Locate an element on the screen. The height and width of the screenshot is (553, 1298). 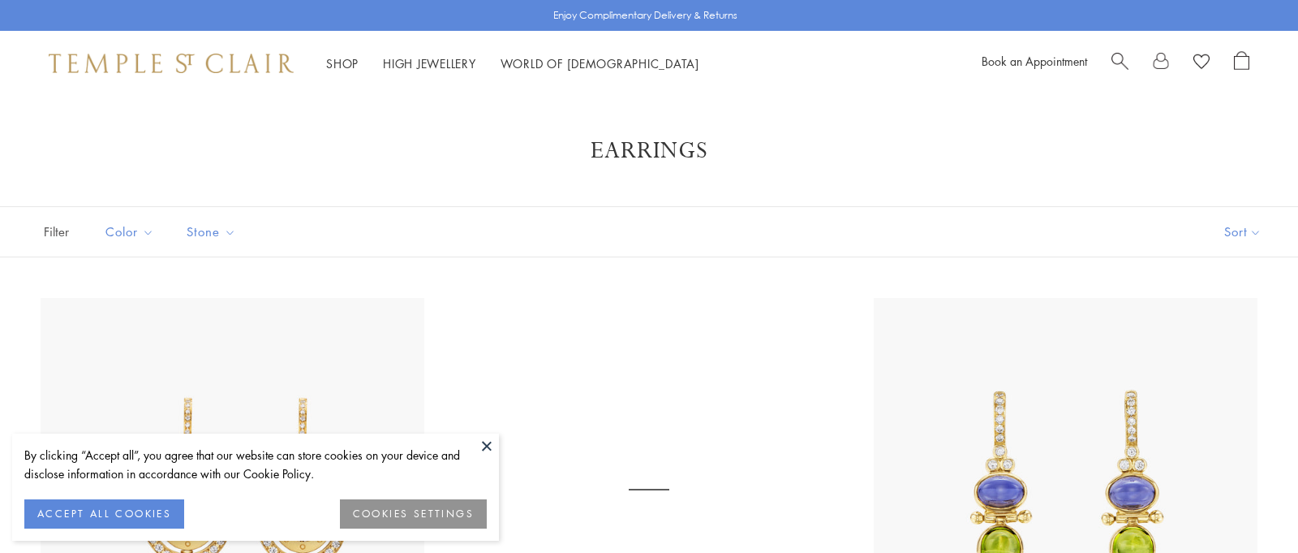
button: COOKIES SETTINGS is located at coordinates (413, 514).